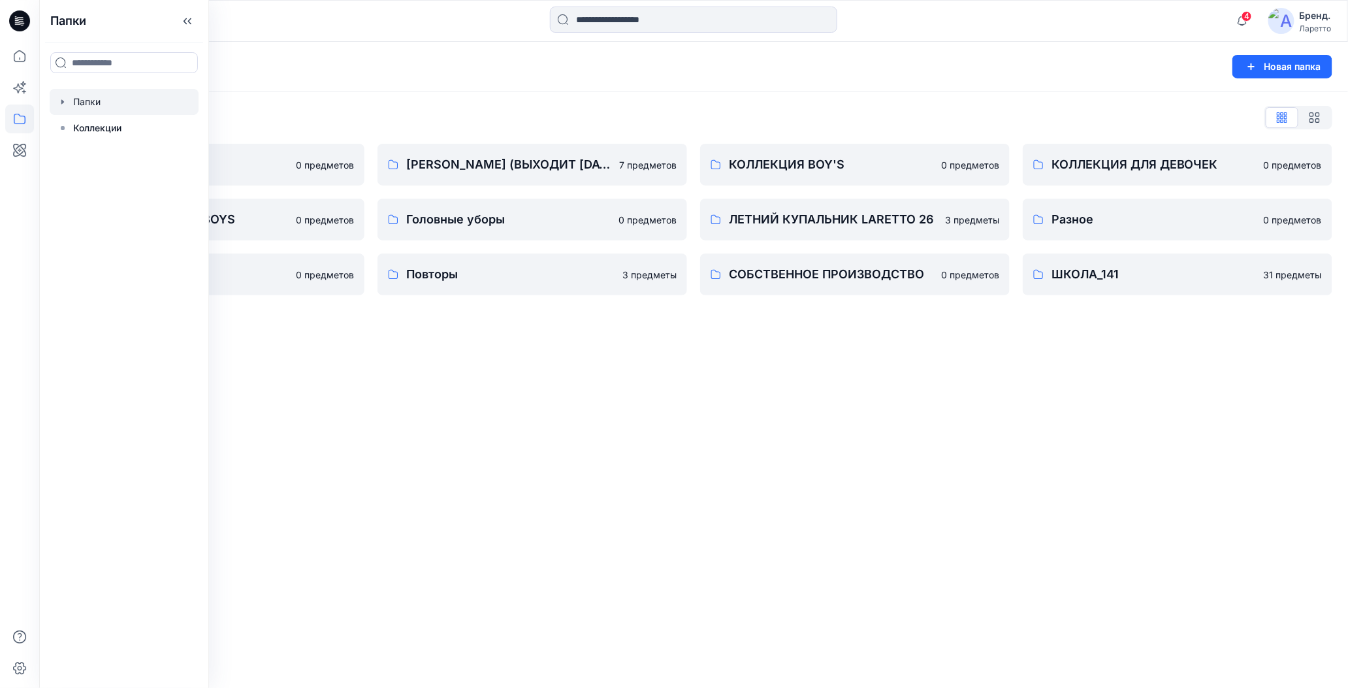 Image resolution: width=1348 pixels, height=688 pixels. What do you see at coordinates (1085, 274) in the screenshot?
I see `ya-tr-span: ШКОЛА_141` at bounding box center [1085, 274].